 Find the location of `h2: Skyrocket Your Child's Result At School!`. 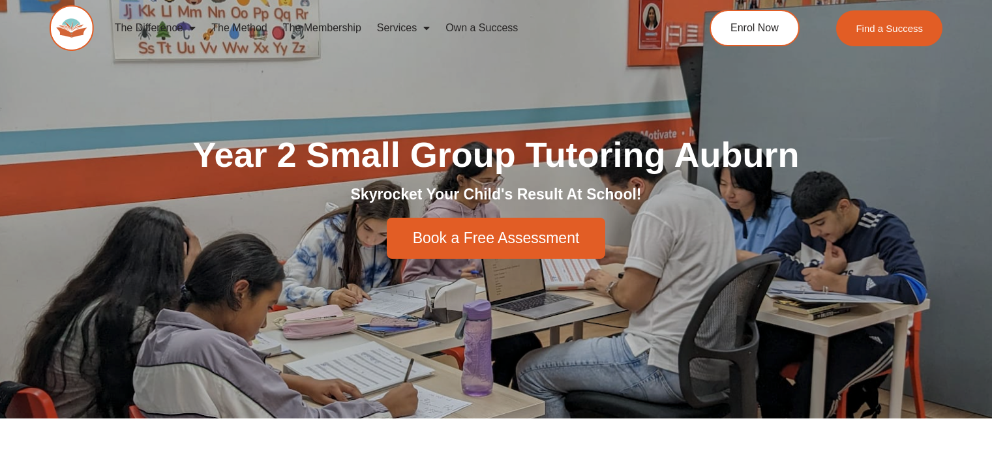

h2: Skyrocket Your Child's Result At School! is located at coordinates (497, 195).